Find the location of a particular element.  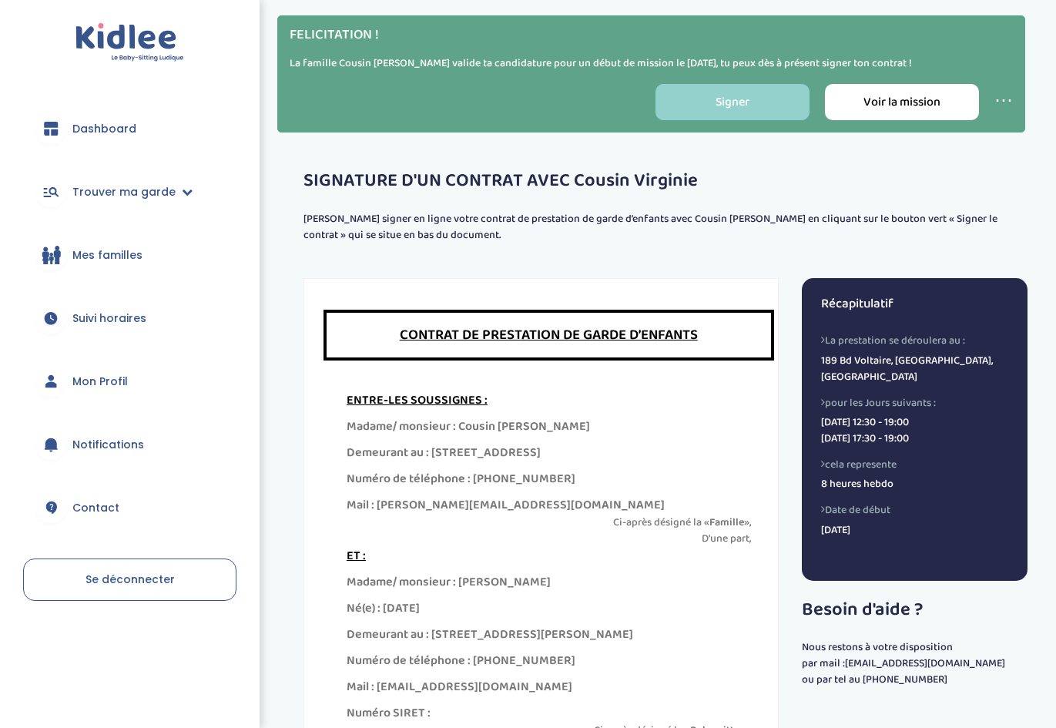

span: Trouver ma garde is located at coordinates (124, 192).